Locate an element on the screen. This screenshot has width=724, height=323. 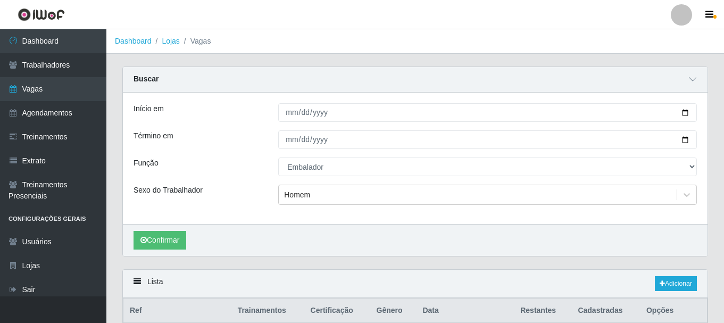
label: Sexo do Trabalhador is located at coordinates (168, 190).